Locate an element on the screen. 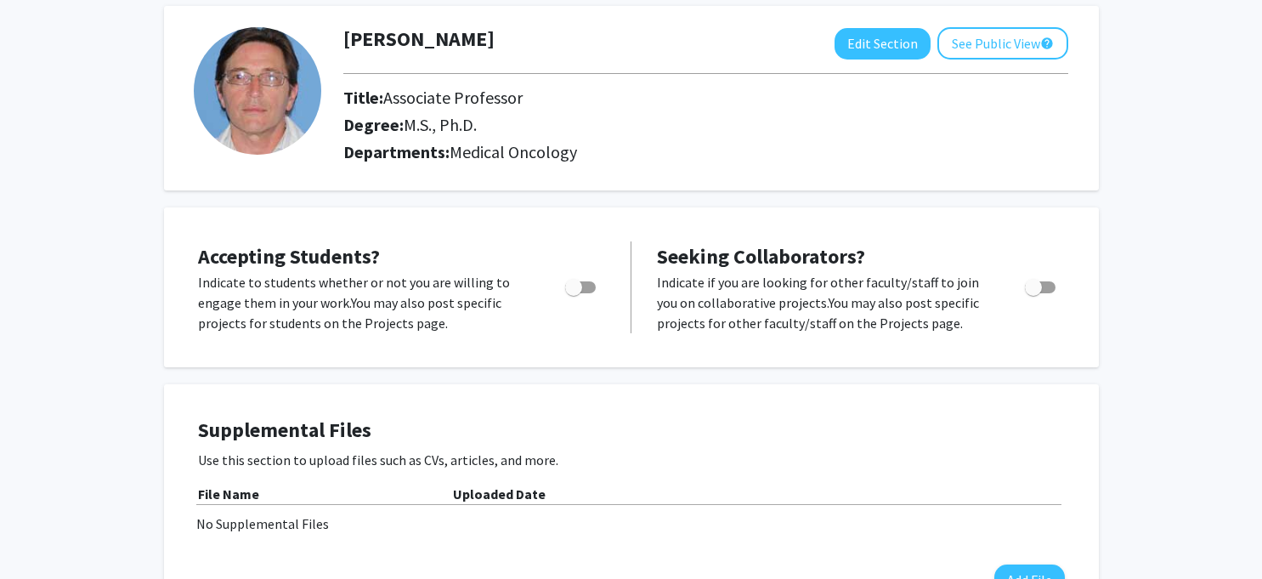 The width and height of the screenshot is (1262, 579). button: See Public View is located at coordinates (1003, 43).